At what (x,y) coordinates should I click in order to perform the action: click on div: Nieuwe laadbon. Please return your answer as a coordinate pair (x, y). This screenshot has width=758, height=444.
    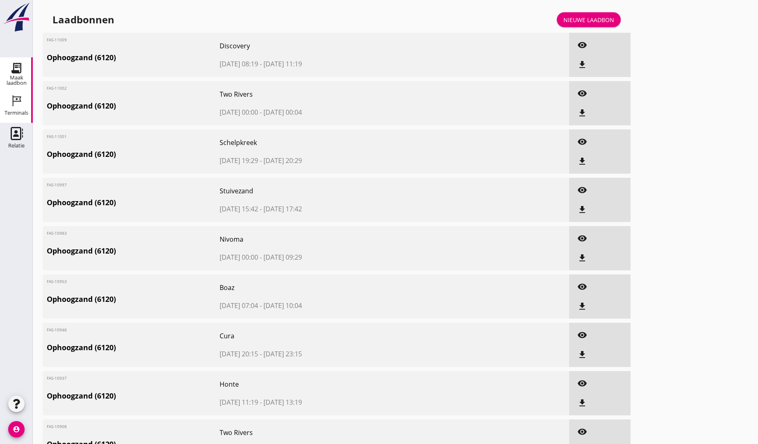
    Looking at the image, I should click on (589, 20).